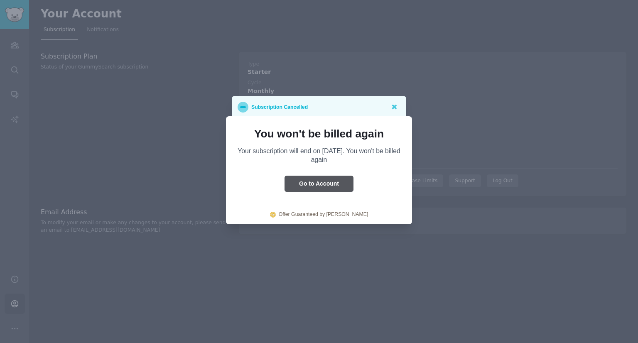 This screenshot has height=343, width=638. Describe the element at coordinates (319, 134) in the screenshot. I see `p: You won't be billed again` at that location.